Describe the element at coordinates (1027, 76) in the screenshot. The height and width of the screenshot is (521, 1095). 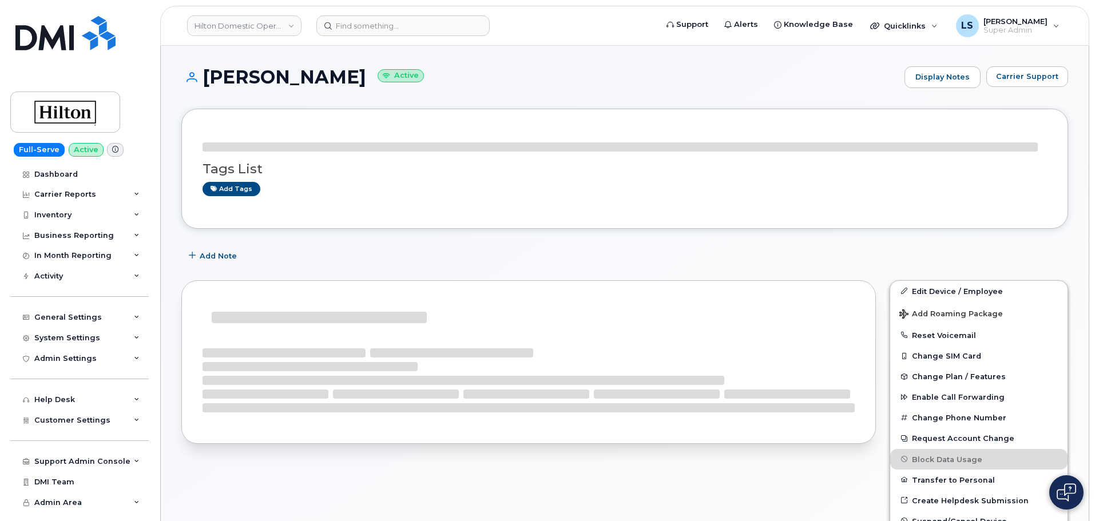
I see `span: Carrier Support` at that location.